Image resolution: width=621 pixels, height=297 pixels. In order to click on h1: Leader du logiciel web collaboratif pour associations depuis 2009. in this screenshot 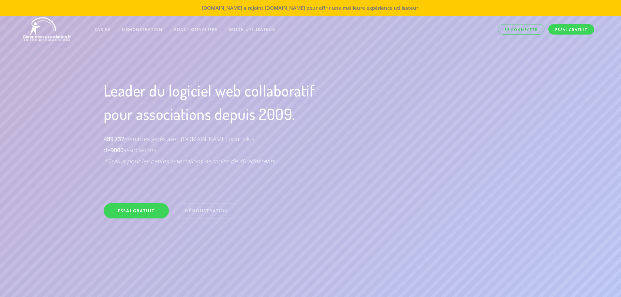, I will do `click(222, 102)`.